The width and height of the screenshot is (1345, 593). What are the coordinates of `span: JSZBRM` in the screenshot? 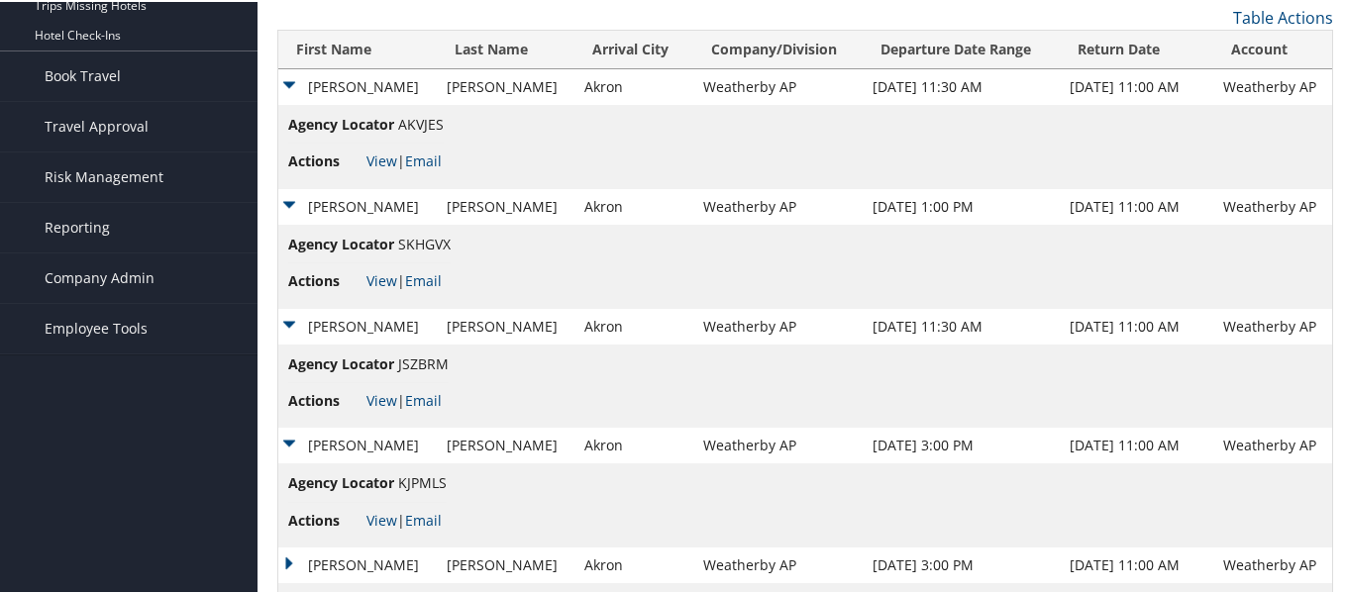 It's located at (423, 362).